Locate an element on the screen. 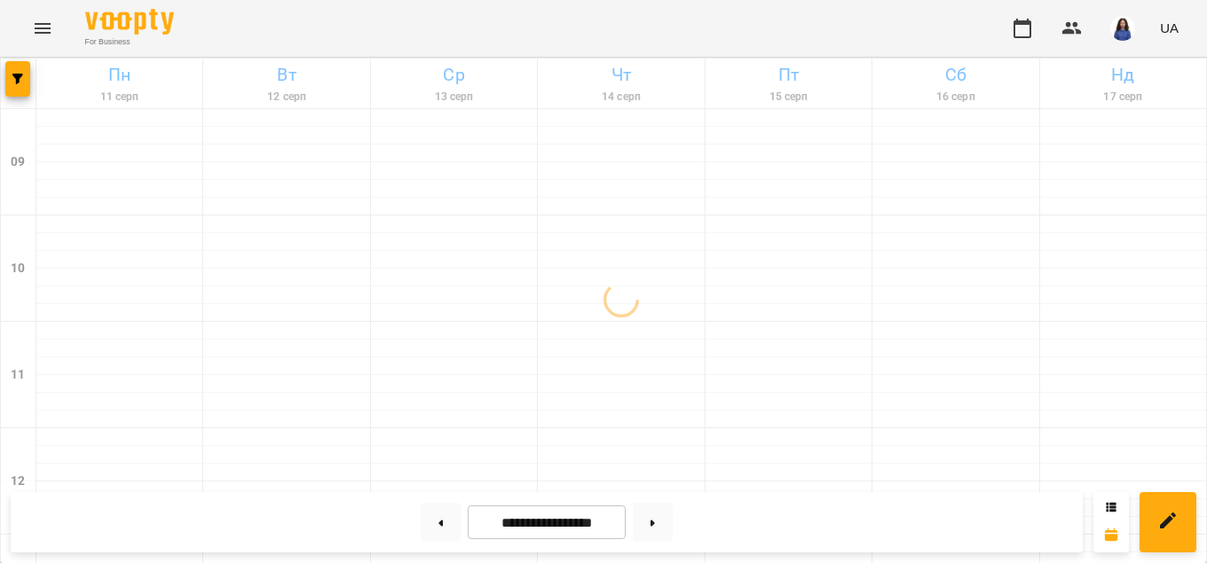 This screenshot has width=1207, height=563. h6: 14 серп is located at coordinates (620, 97).